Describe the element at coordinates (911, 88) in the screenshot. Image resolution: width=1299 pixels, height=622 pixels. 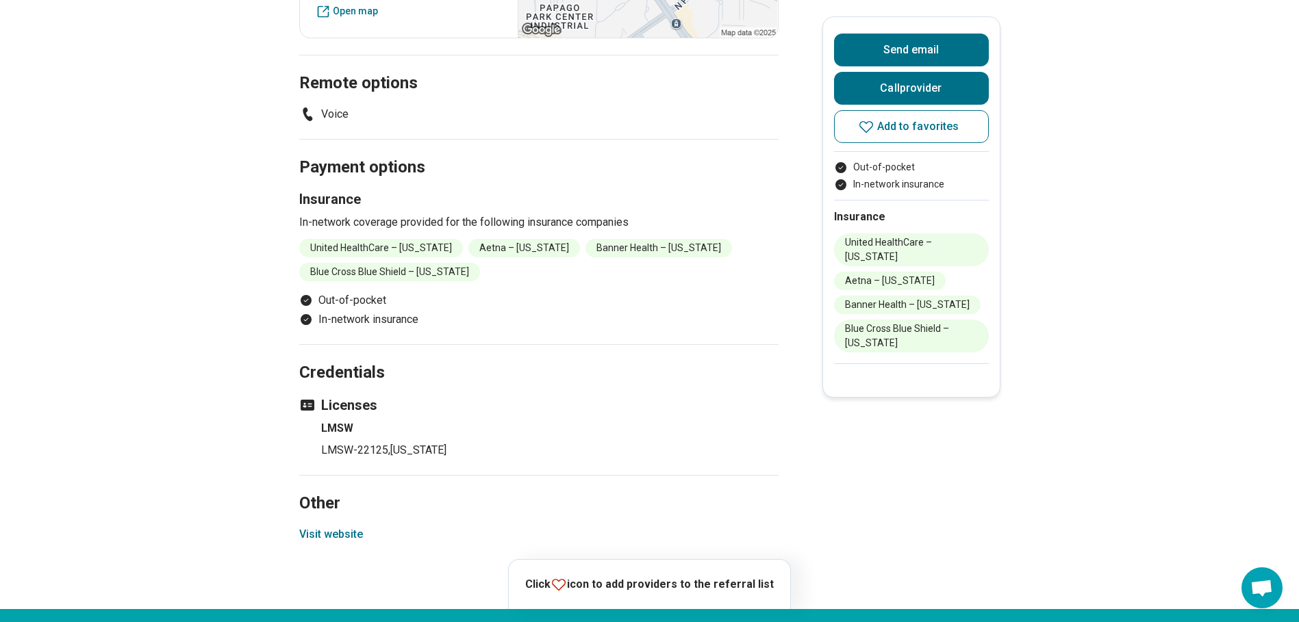
I see `button: Callprovider` at that location.